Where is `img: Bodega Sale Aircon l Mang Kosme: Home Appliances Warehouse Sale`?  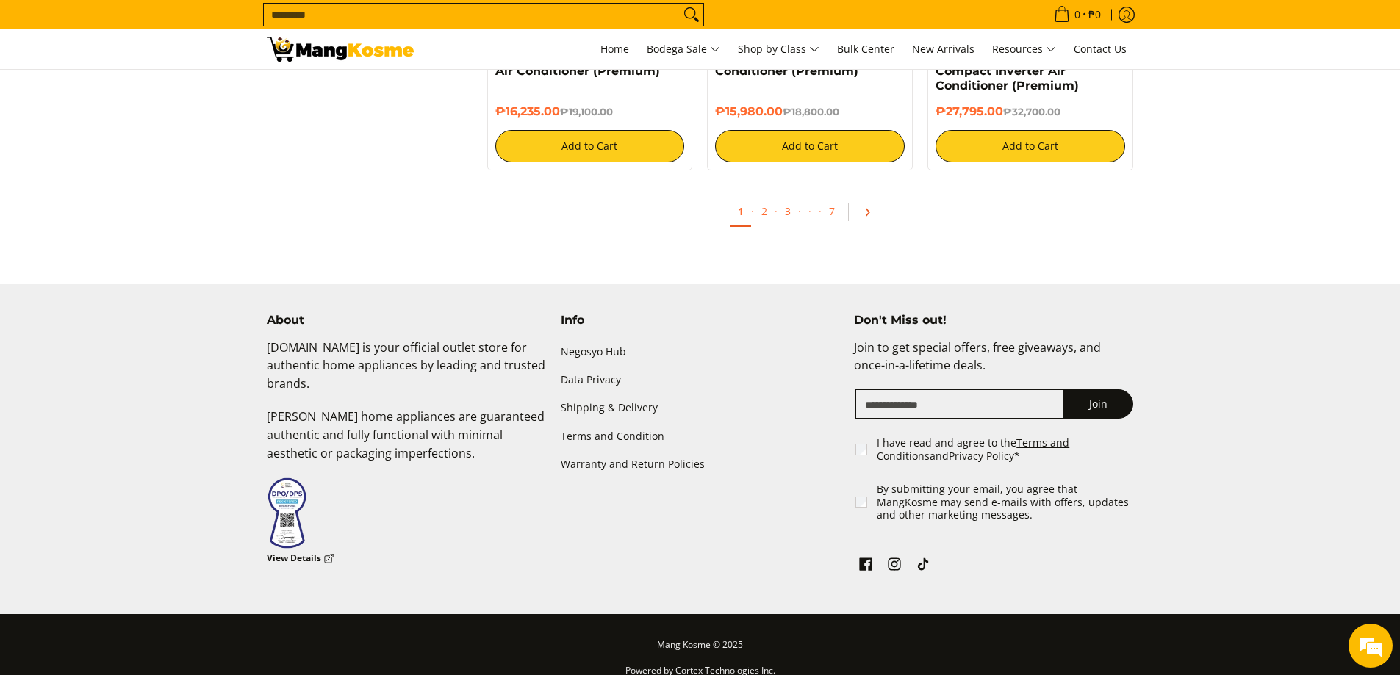 img: Bodega Sale Aircon l Mang Kosme: Home Appliances Warehouse Sale is located at coordinates (340, 49).